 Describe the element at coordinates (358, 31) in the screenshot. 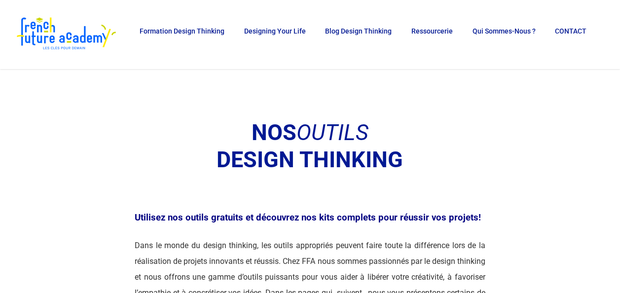

I see `span: Blog Design Thinking` at that location.